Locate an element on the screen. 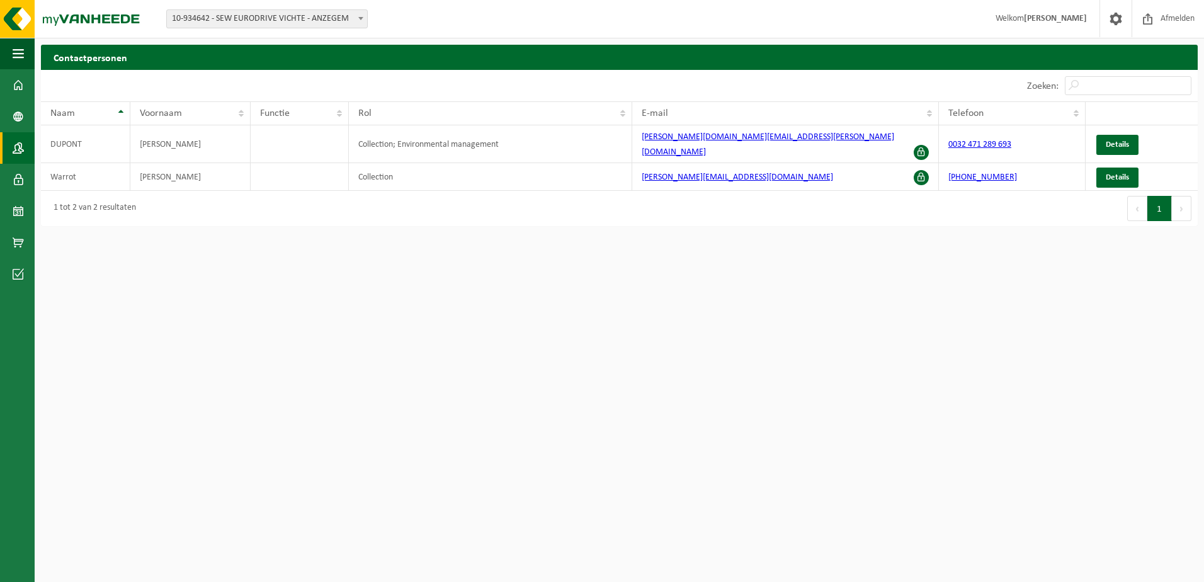 This screenshot has width=1204, height=582. label: Zoeken: is located at coordinates (1043, 86).